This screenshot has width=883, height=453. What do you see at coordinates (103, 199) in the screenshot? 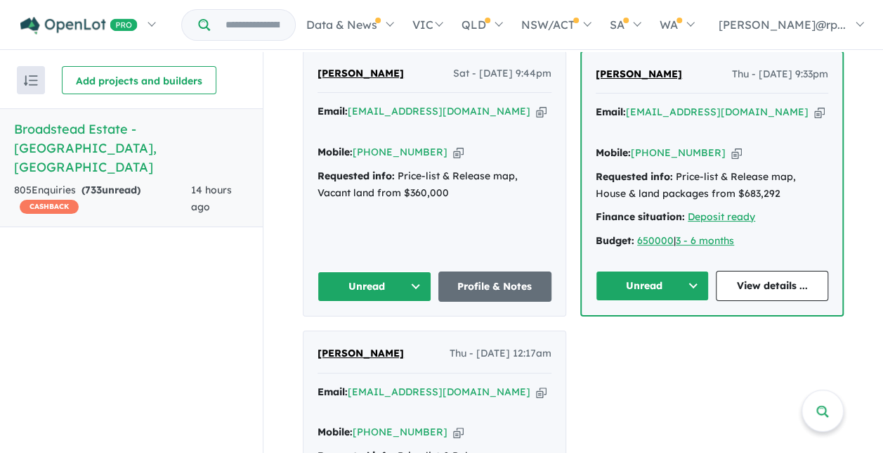
I see `div: 805 Enquir ies` at bounding box center [103, 199].